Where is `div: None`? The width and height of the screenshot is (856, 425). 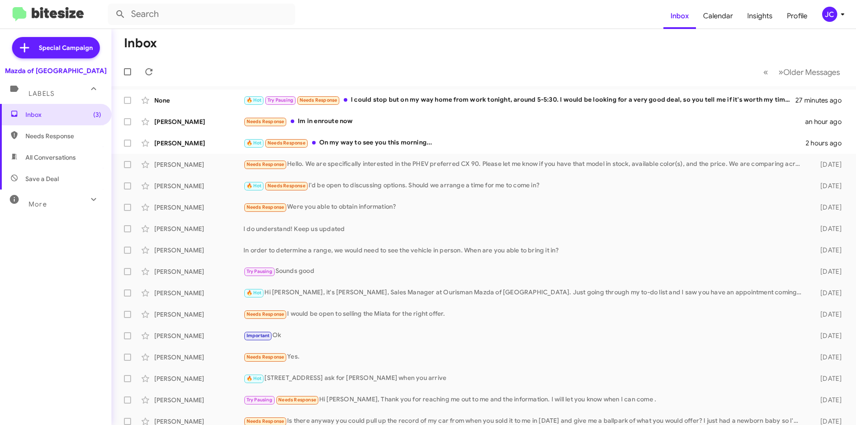 div: None is located at coordinates (199, 100).